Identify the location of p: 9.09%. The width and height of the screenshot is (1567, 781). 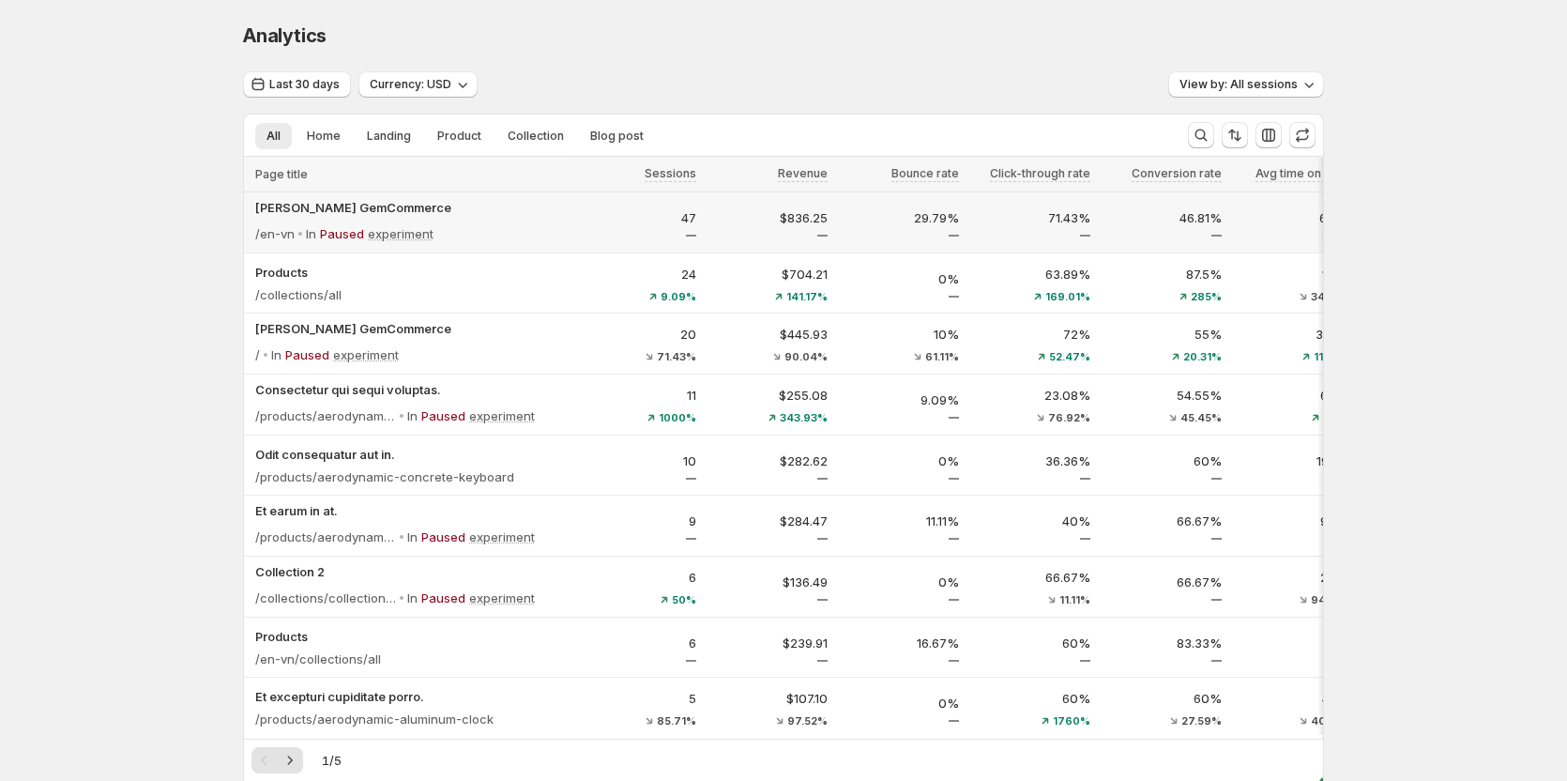
(899, 400).